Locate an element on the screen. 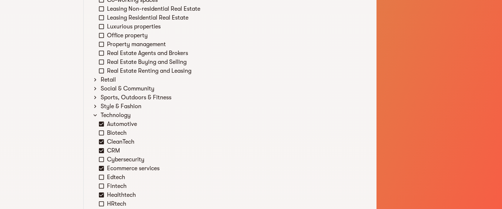 The image size is (502, 209). div: Leasing Residential Real Estate is located at coordinates (236, 18).